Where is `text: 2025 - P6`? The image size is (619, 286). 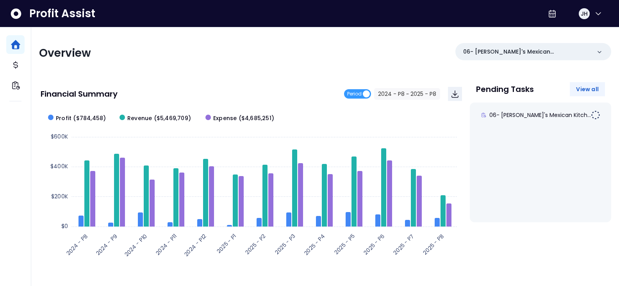 text: 2025 - P6 is located at coordinates (374, 244).